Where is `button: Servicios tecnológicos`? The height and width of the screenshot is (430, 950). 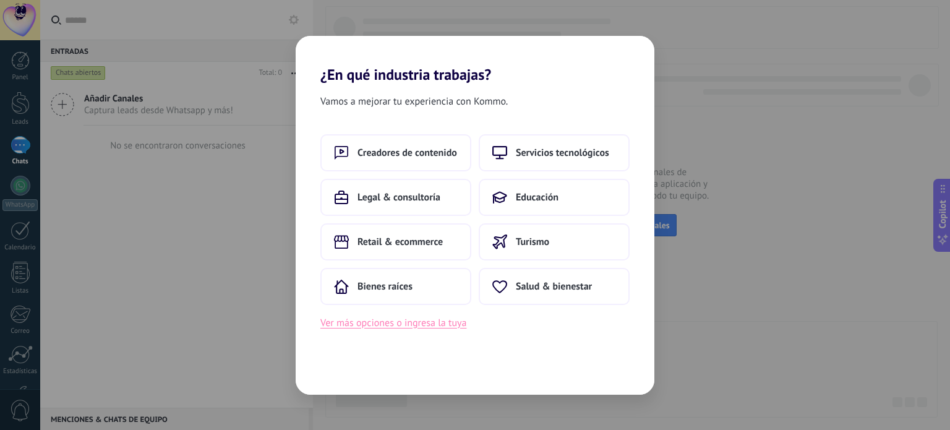 button: Servicios tecnológicos is located at coordinates (554, 153).